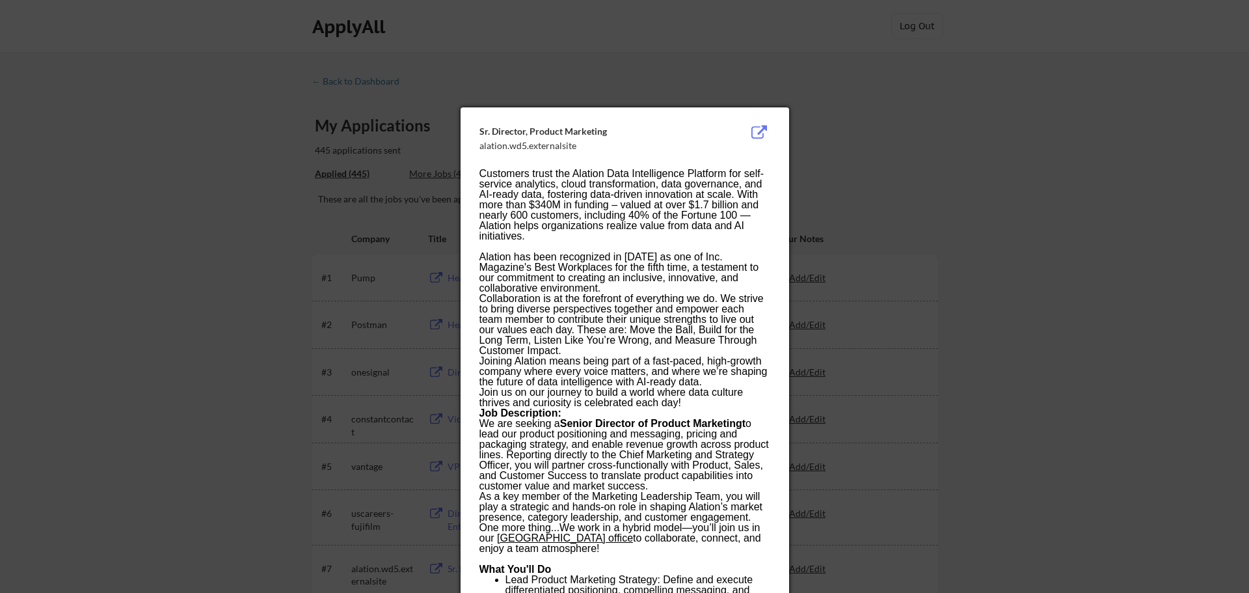 This screenshot has width=1249, height=593. Describe the element at coordinates (515, 569) in the screenshot. I see `b: What You'll Do` at that location.